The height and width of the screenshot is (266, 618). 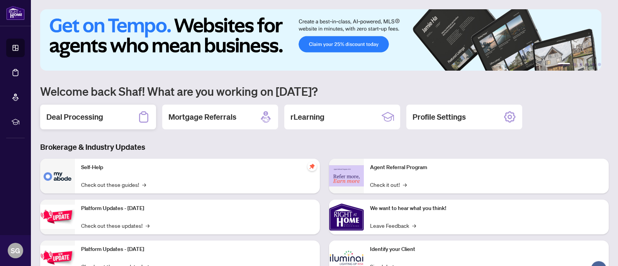 What do you see at coordinates (564, 65) in the screenshot?
I see `button: 1` at bounding box center [564, 65].